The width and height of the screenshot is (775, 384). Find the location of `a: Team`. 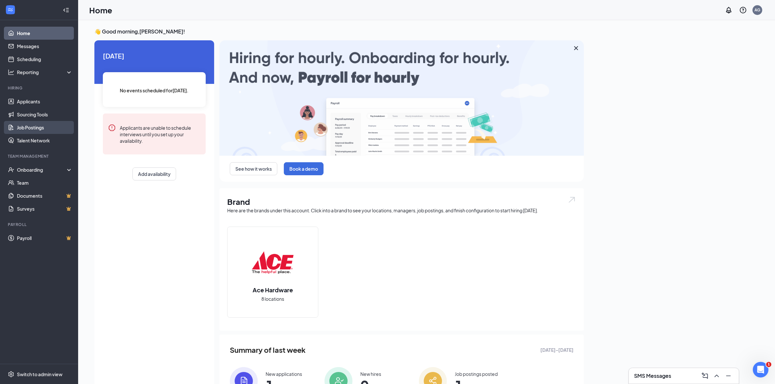

a: Team is located at coordinates (45, 183).